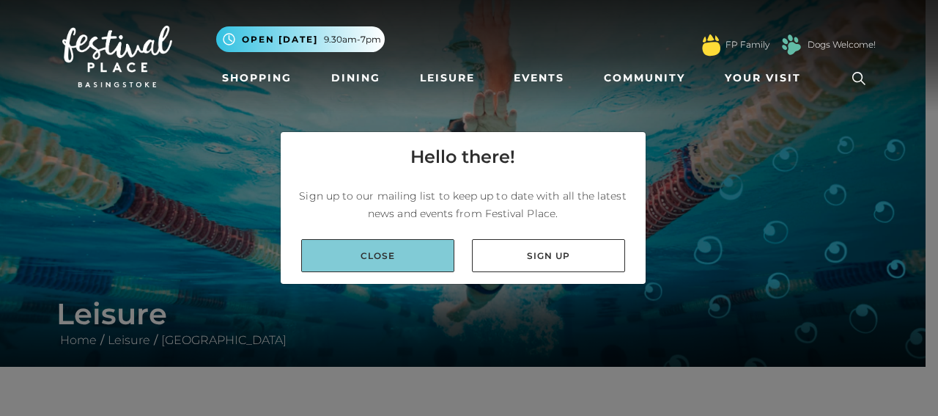  What do you see at coordinates (377, 255) in the screenshot?
I see `a: Close` at bounding box center [377, 255].